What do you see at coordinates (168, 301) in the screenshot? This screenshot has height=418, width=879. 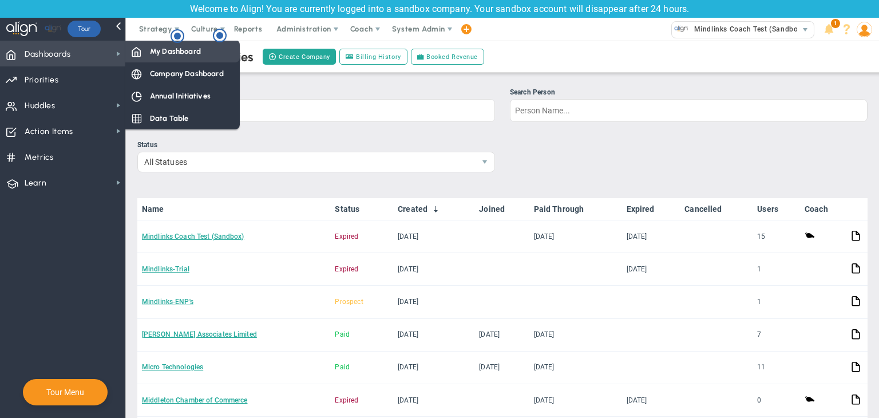 I see `a: Mindlinks-ENP's` at bounding box center [168, 301].